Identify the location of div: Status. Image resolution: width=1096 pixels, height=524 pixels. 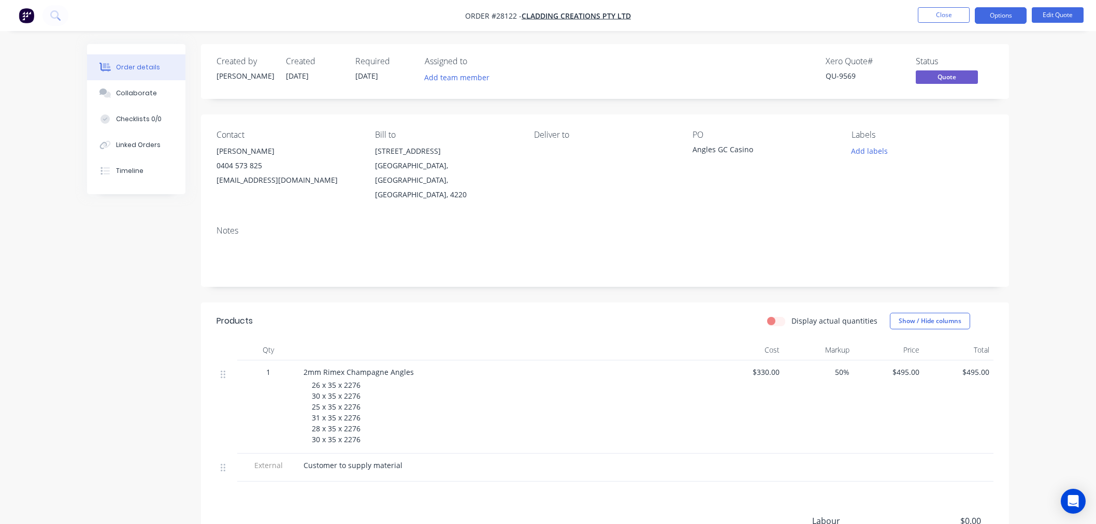
(954, 61).